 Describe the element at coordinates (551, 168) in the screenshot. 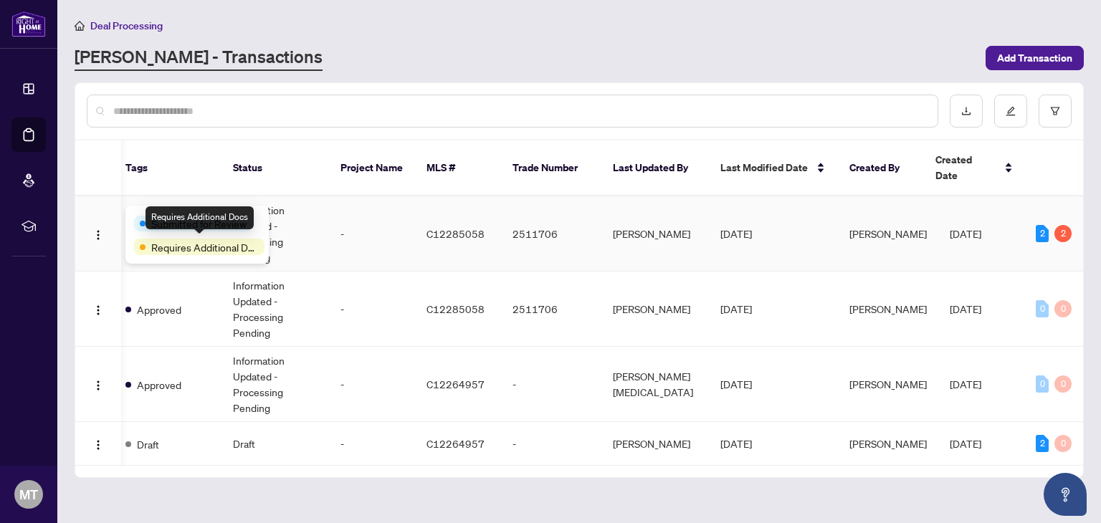

I see `th: Trade Number` at that location.